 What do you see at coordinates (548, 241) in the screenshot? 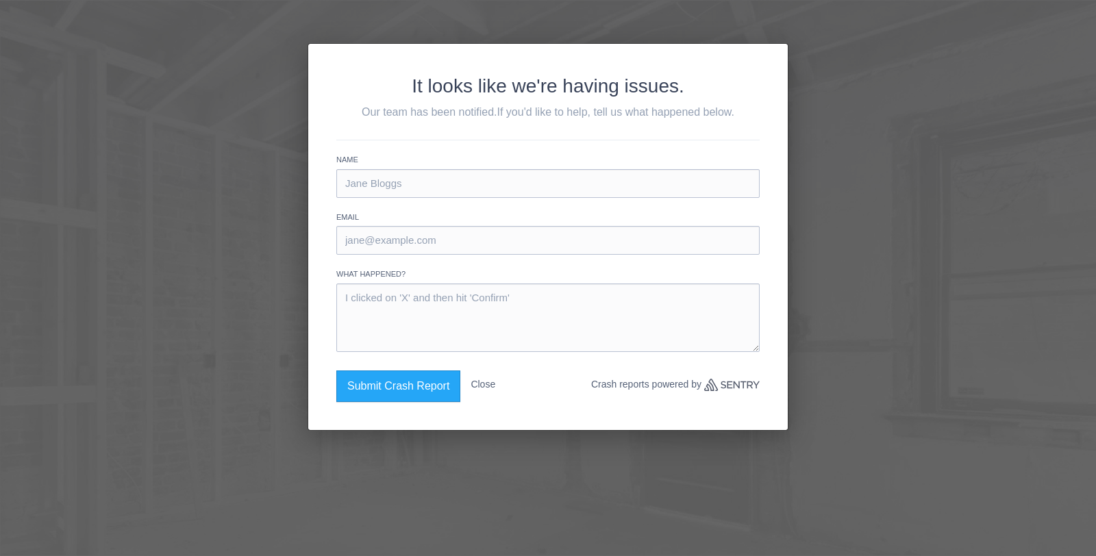
I see `input: jane@example.com` at bounding box center [548, 241].